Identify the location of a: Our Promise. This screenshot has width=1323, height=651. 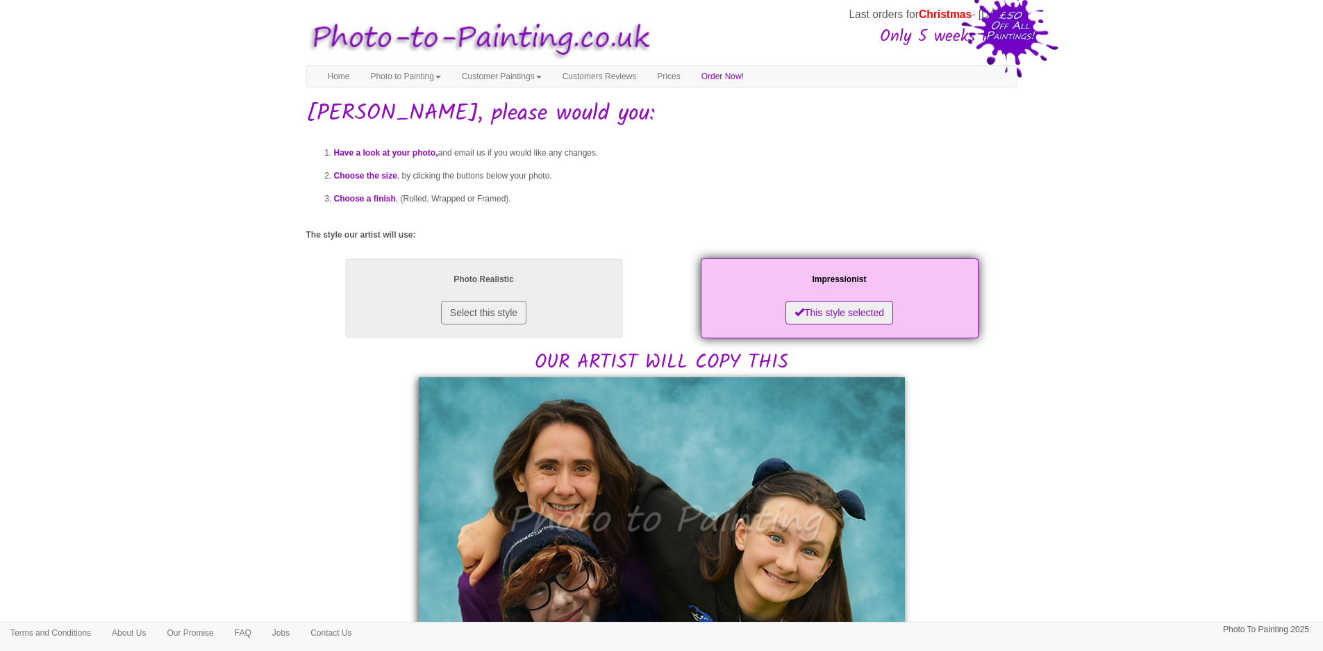
(190, 633).